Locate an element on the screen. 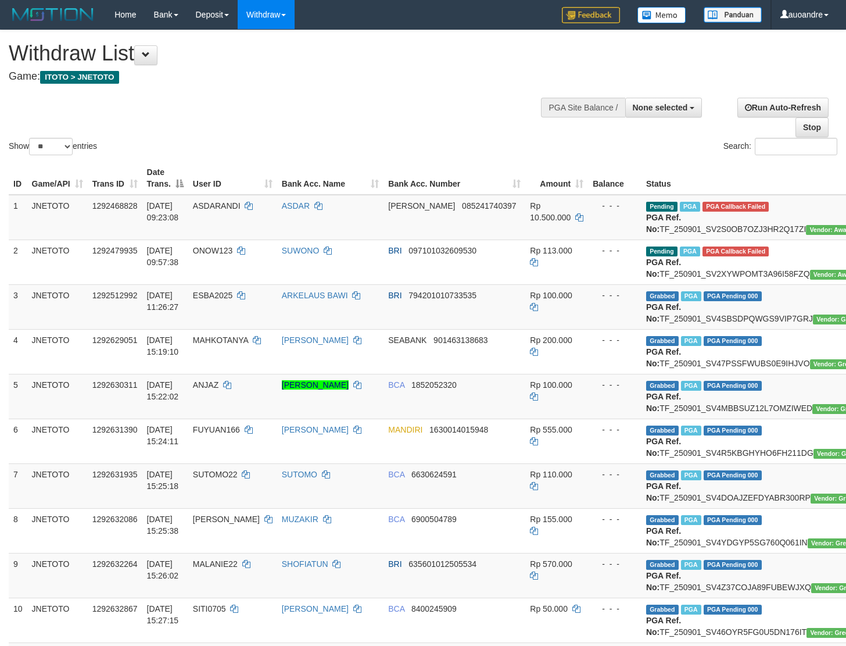  span: Rp 570.000 is located at coordinates (551, 564).